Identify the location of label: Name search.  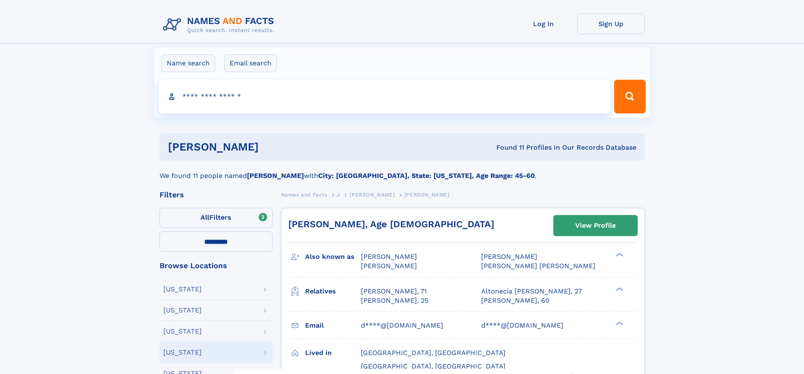
(188, 63).